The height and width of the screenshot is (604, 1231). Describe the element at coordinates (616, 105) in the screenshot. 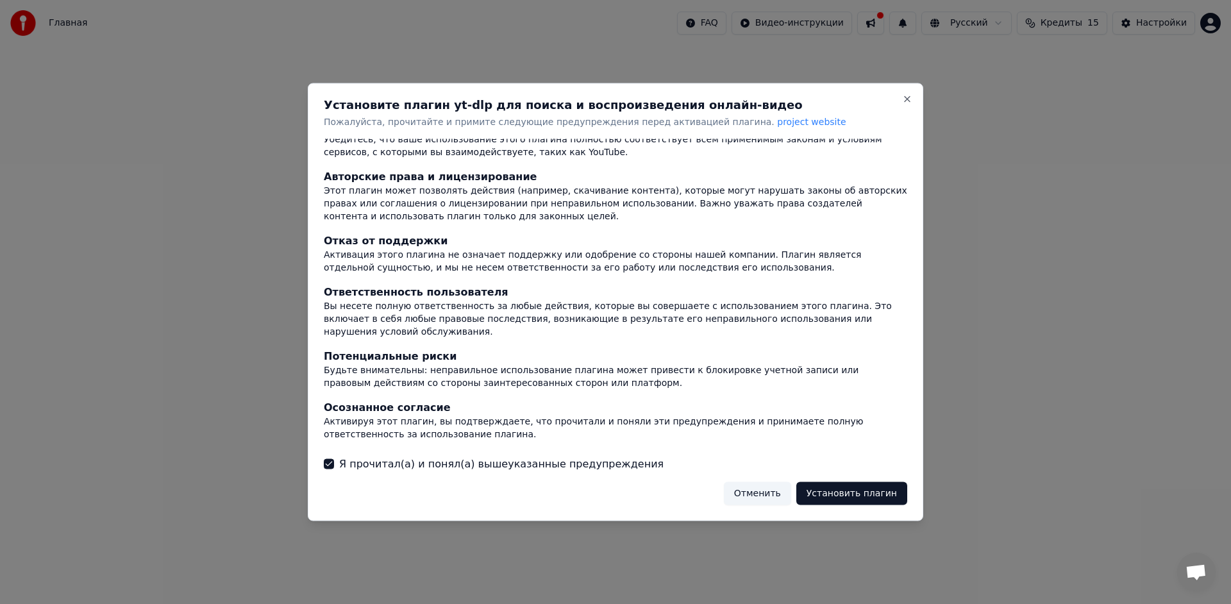

I see `h2: Установите плагин yt-dlp для поиска и воспроизведения онлайн-видео` at that location.